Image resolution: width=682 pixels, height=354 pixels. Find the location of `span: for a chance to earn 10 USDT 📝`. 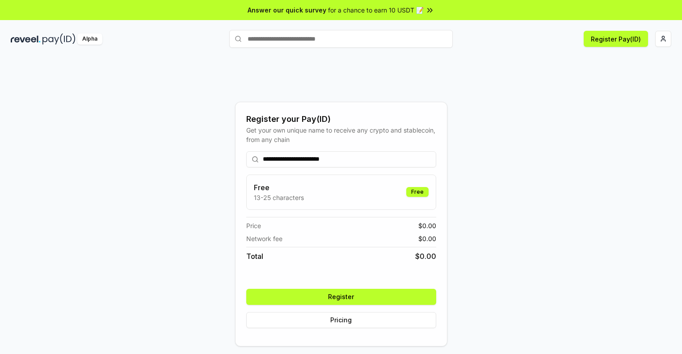

span: for a chance to earn 10 USDT 📝 is located at coordinates (376, 10).